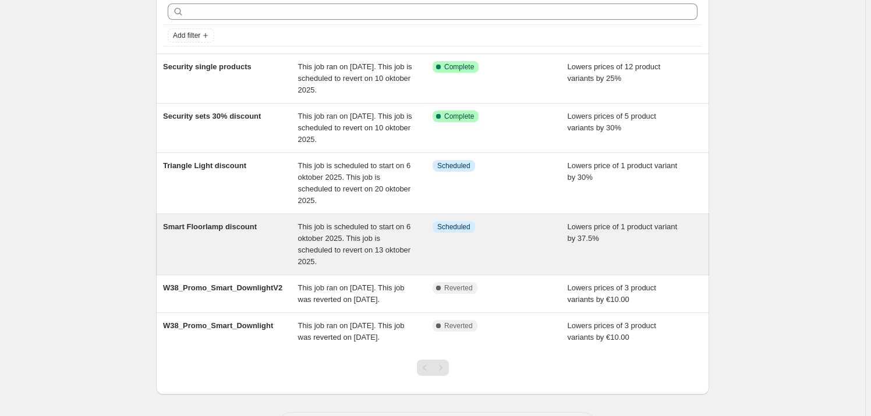 The height and width of the screenshot is (416, 871). I want to click on span: Lowers price of 1 product variant by 30%, so click(623, 171).